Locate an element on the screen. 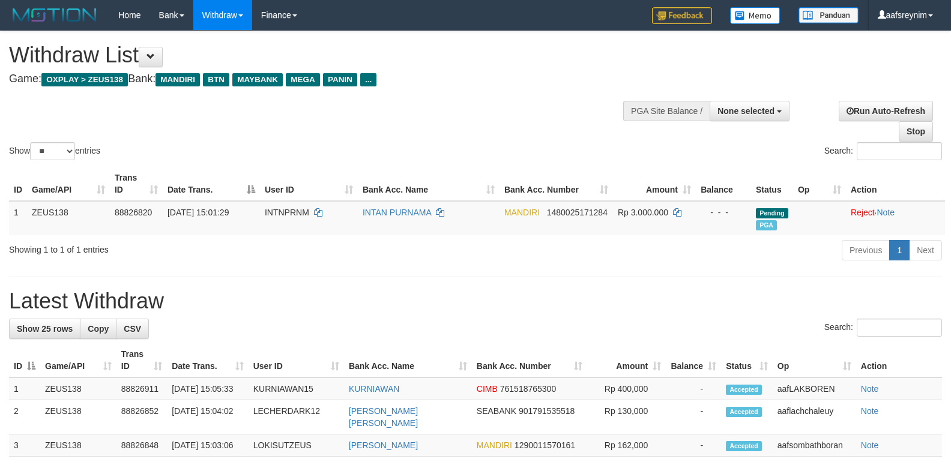 The width and height of the screenshot is (951, 459). a: KURNIAWAN is located at coordinates (374, 389).